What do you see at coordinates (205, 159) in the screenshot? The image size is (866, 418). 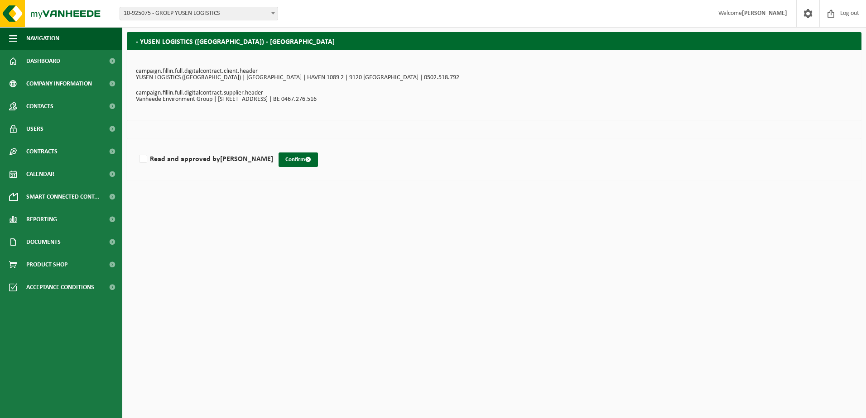 I see `label: Read and approved by` at bounding box center [205, 159].